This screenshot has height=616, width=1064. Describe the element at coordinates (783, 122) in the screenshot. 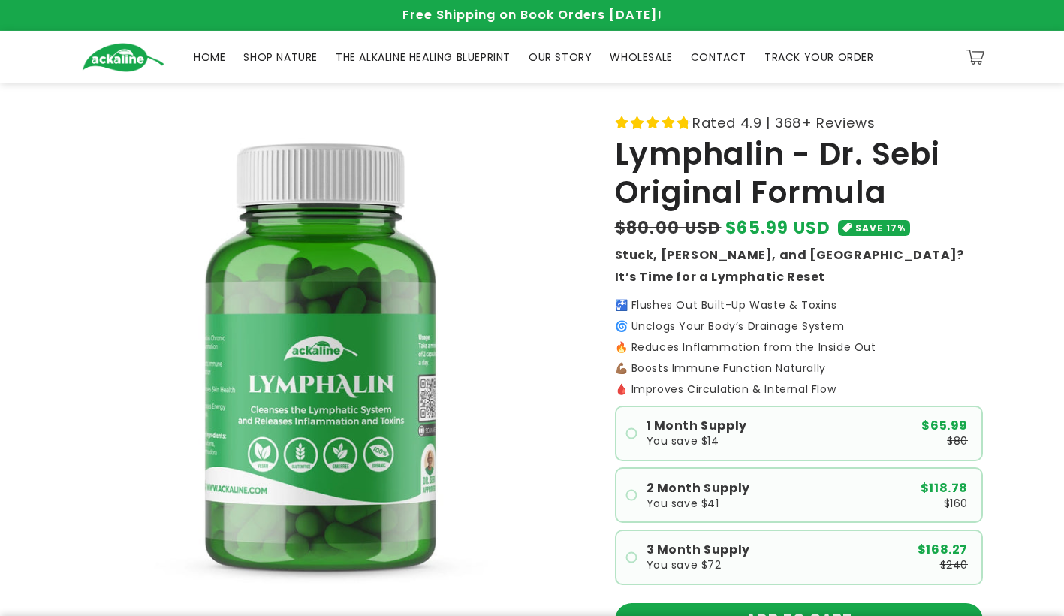

I see `span: Rated 4.9 | 368+ Reviews` at that location.